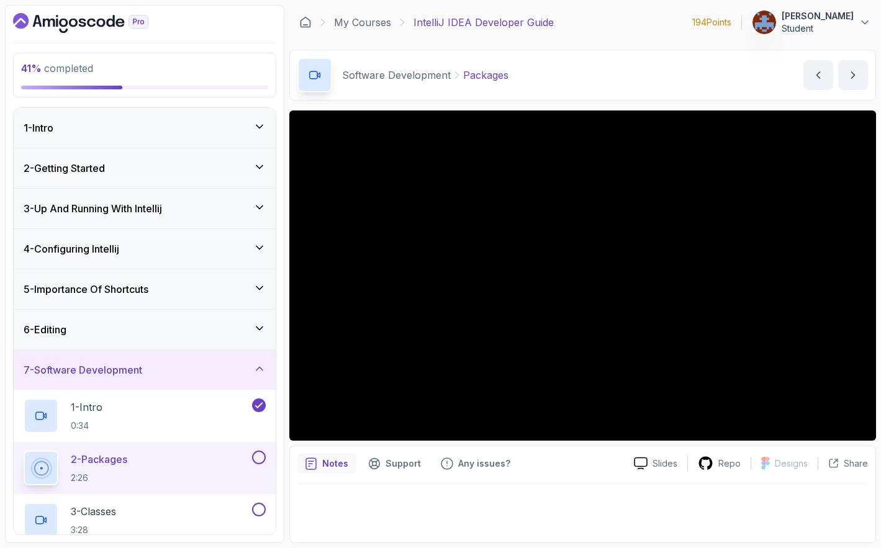 This screenshot has width=881, height=548. What do you see at coordinates (145, 128) in the screenshot?
I see `button: 1-Intro` at bounding box center [145, 128].